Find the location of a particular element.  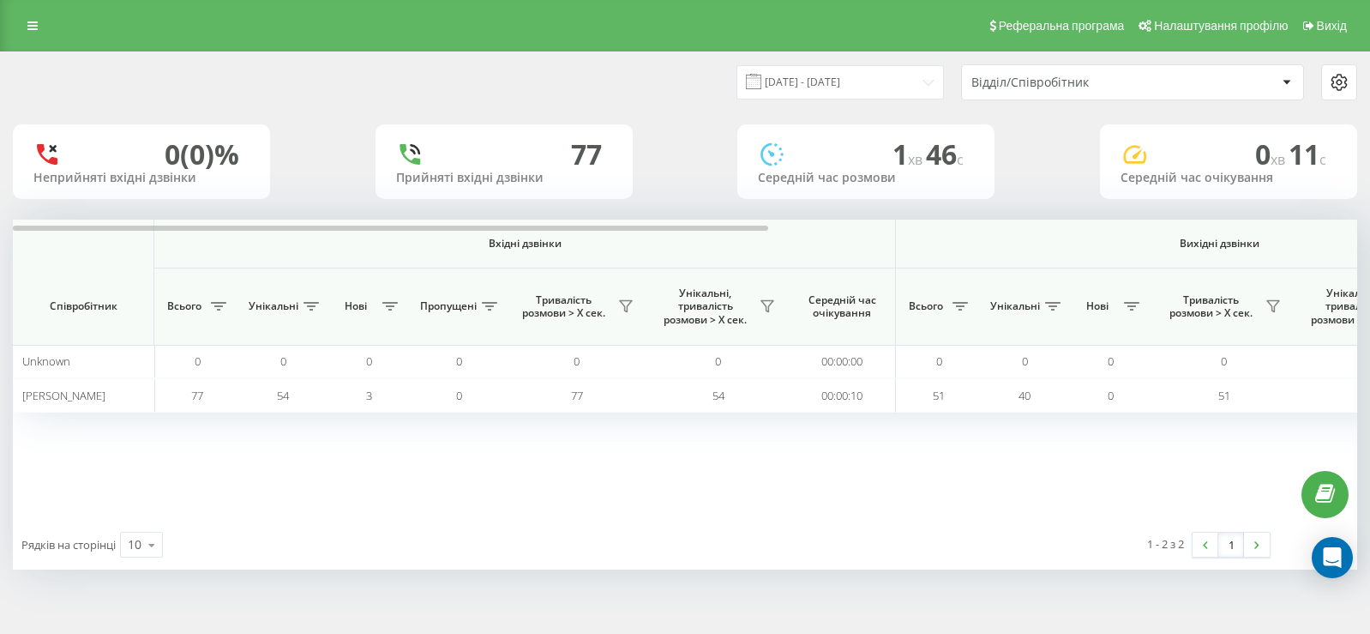

span: Унікальні, тривалість розмови > Х сек. is located at coordinates (705, 306).